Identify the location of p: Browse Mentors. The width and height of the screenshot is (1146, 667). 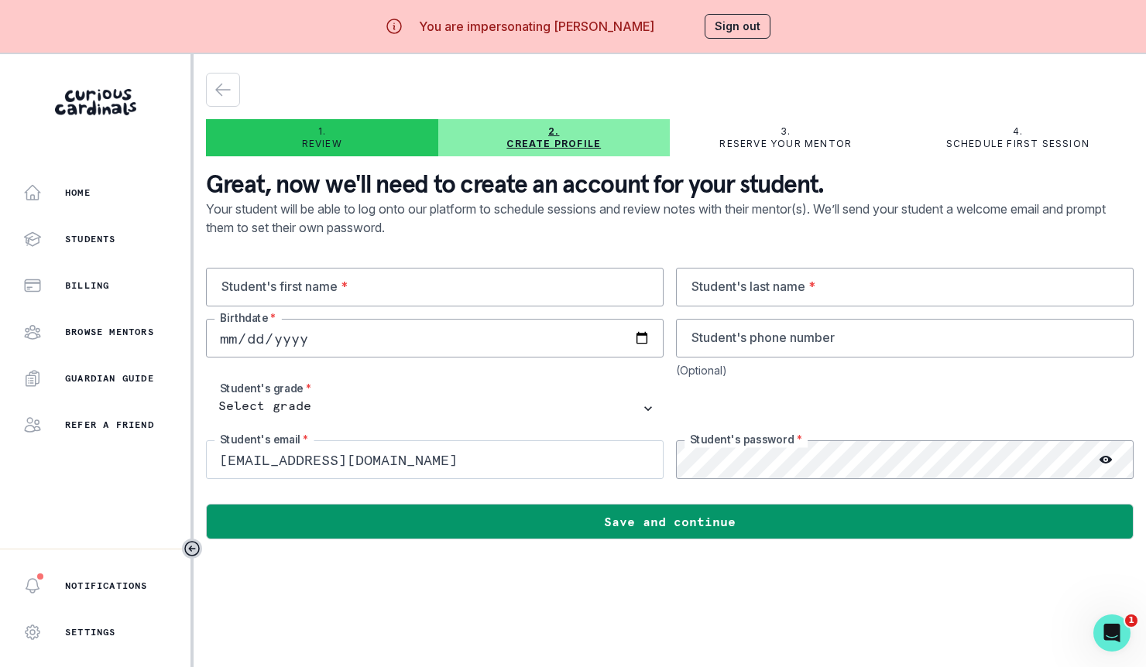
(109, 332).